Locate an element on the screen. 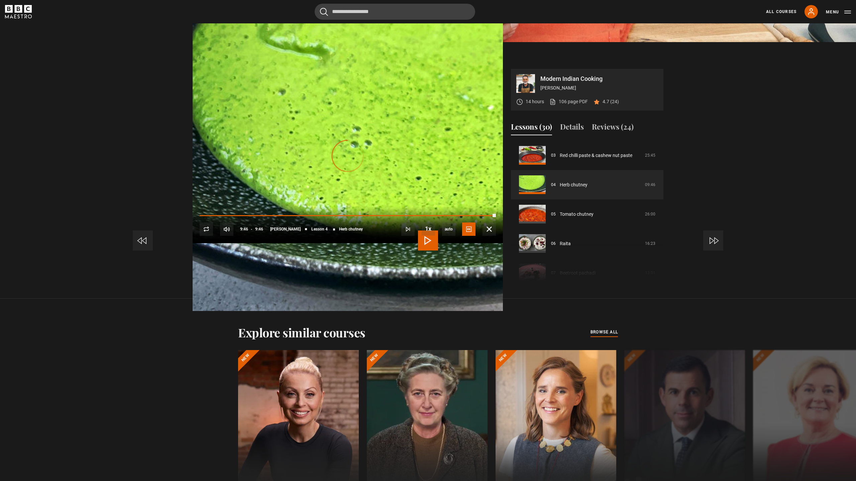 This screenshot has width=856, height=481. button: Toggle navigation is located at coordinates (838, 12).